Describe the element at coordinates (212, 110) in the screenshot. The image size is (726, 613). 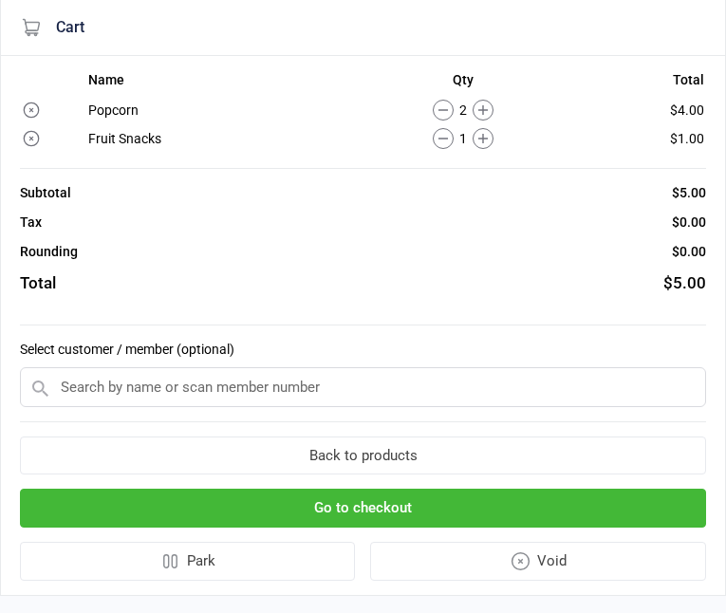
I see `td: Popcorn` at that location.